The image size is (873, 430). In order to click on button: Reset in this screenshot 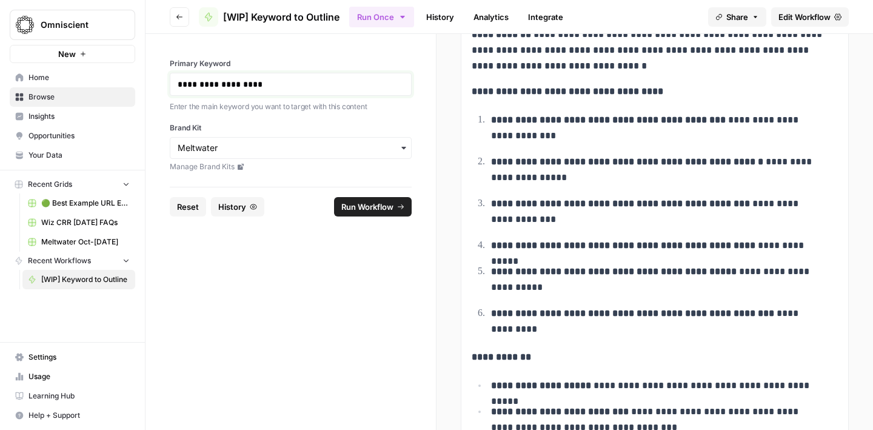, I will do `click(188, 207)`.